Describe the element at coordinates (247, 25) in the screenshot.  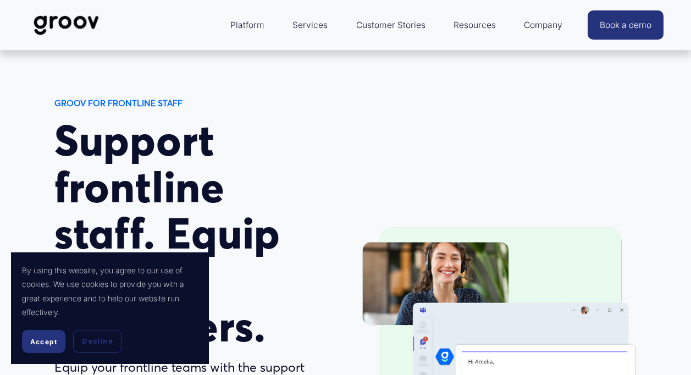
I see `span: Platform` at that location.